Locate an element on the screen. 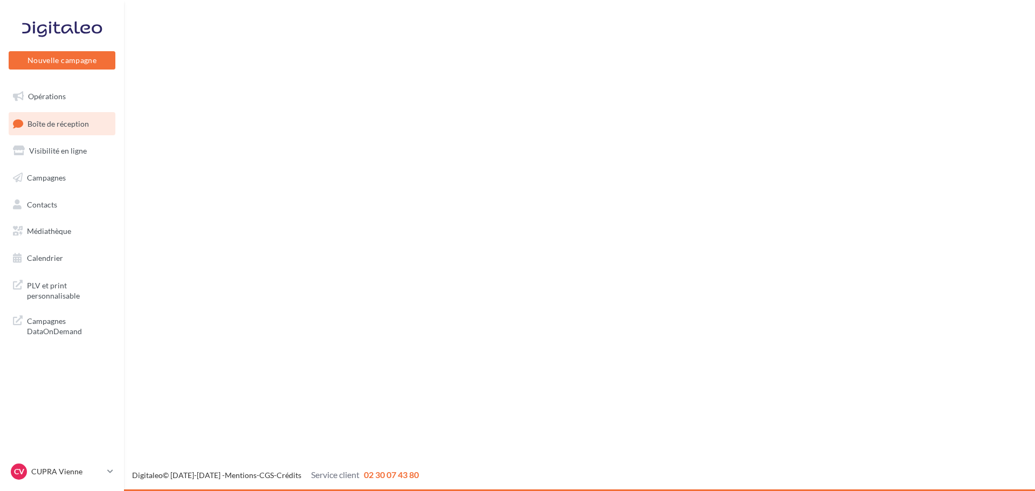 The width and height of the screenshot is (1035, 491). span: Campagnes DataOnDemand is located at coordinates (69, 325).